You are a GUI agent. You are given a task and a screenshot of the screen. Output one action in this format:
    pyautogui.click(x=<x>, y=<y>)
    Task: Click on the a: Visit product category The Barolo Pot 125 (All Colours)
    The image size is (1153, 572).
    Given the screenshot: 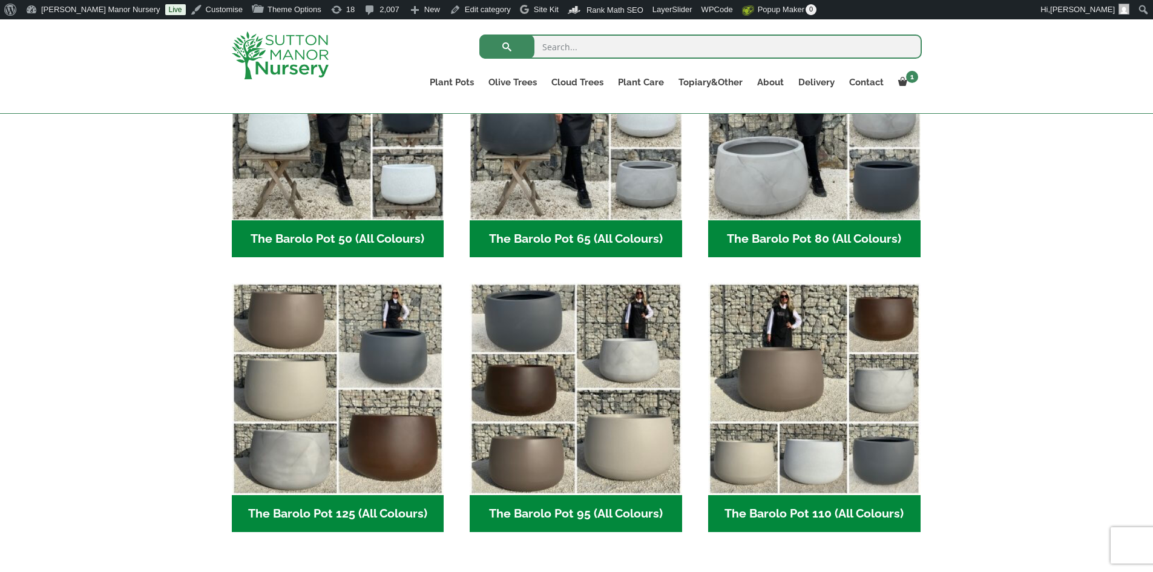 What is the action you would take?
    pyautogui.click(x=338, y=407)
    